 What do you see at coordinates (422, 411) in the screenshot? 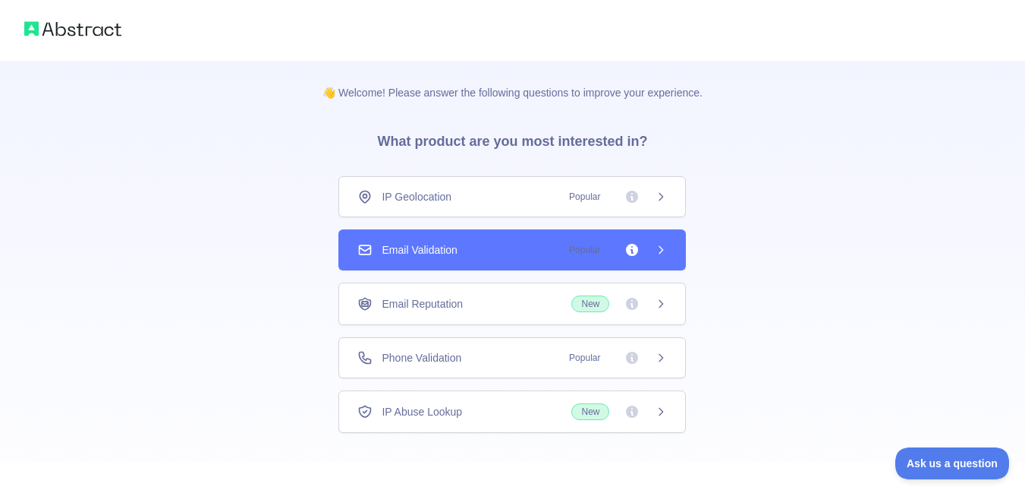
I see `span: IP Abuse Lookup` at bounding box center [422, 411].